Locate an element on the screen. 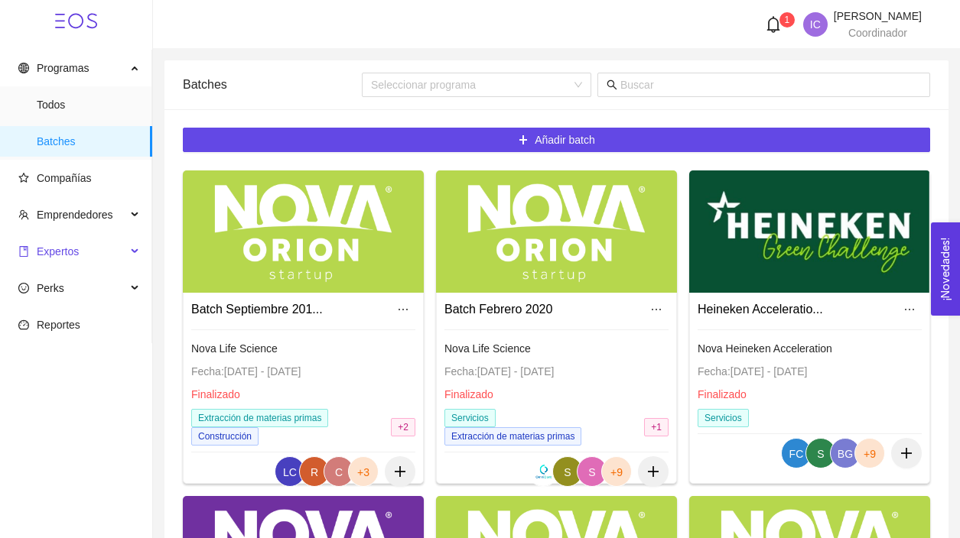  span: Coordinador is located at coordinates (877, 33).